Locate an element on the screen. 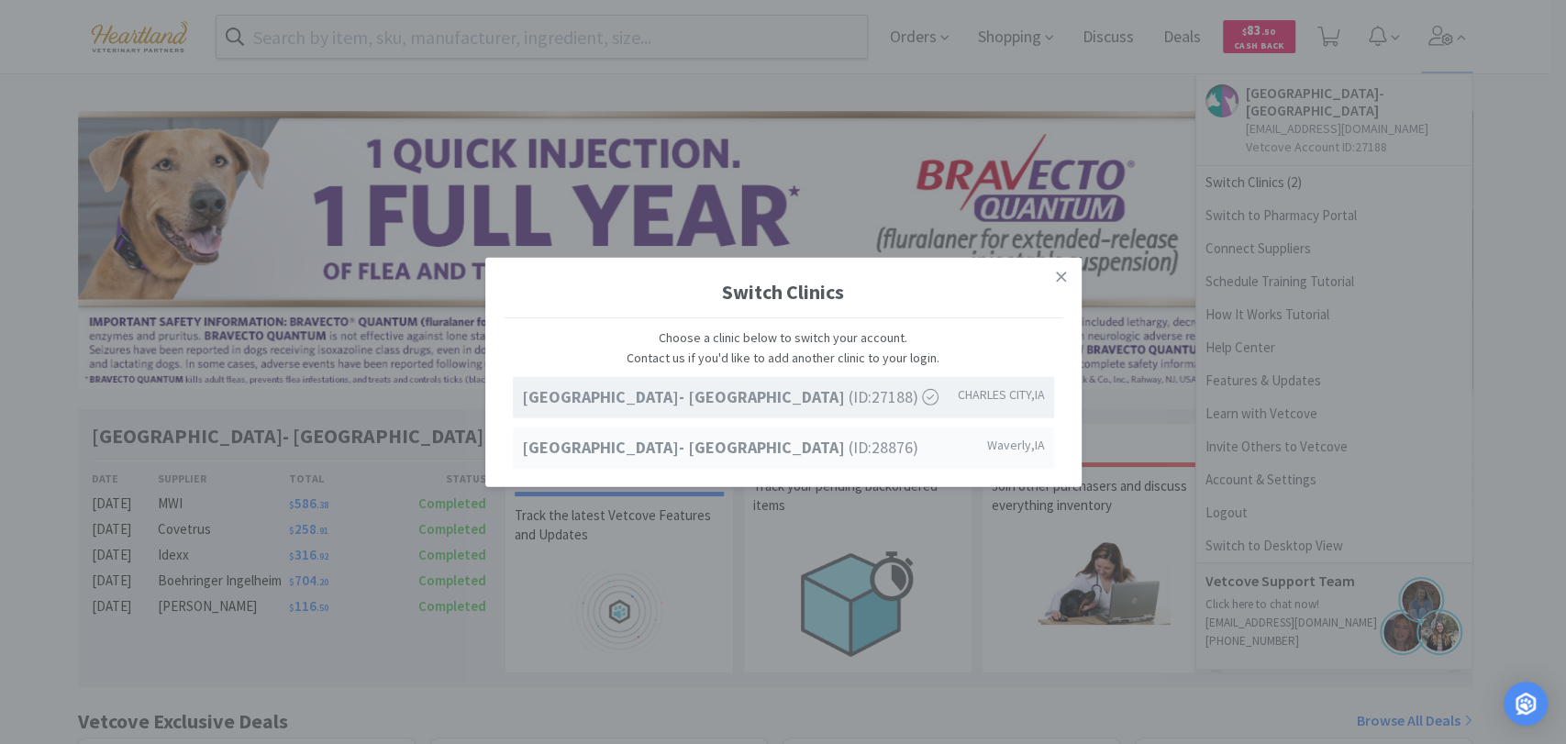  div: Open Intercom Messenger is located at coordinates (1526, 704).